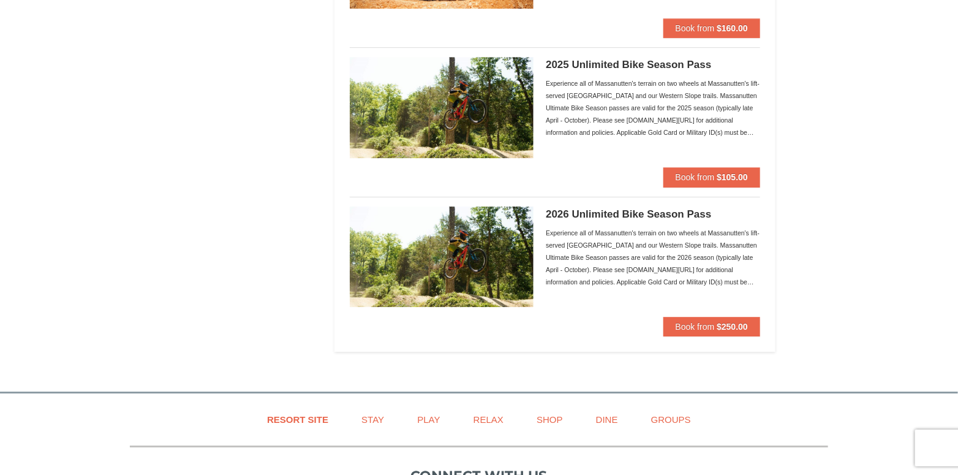 The width and height of the screenshot is (958, 475). Describe the element at coordinates (712, 28) in the screenshot. I see `button: Book from $160.00` at that location.